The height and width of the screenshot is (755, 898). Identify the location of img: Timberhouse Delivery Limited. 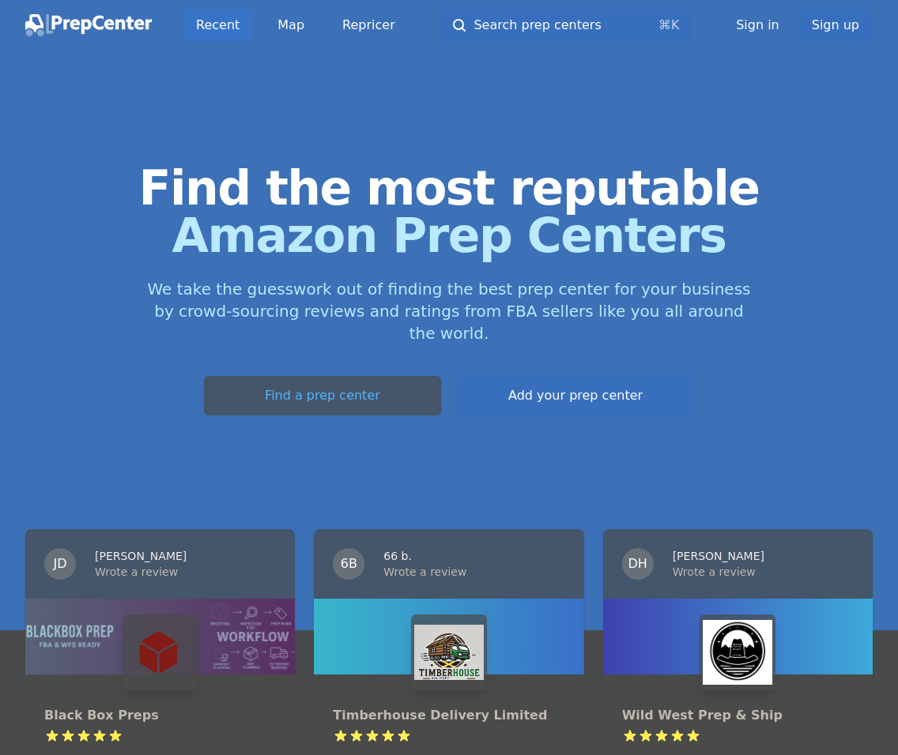
(449, 653).